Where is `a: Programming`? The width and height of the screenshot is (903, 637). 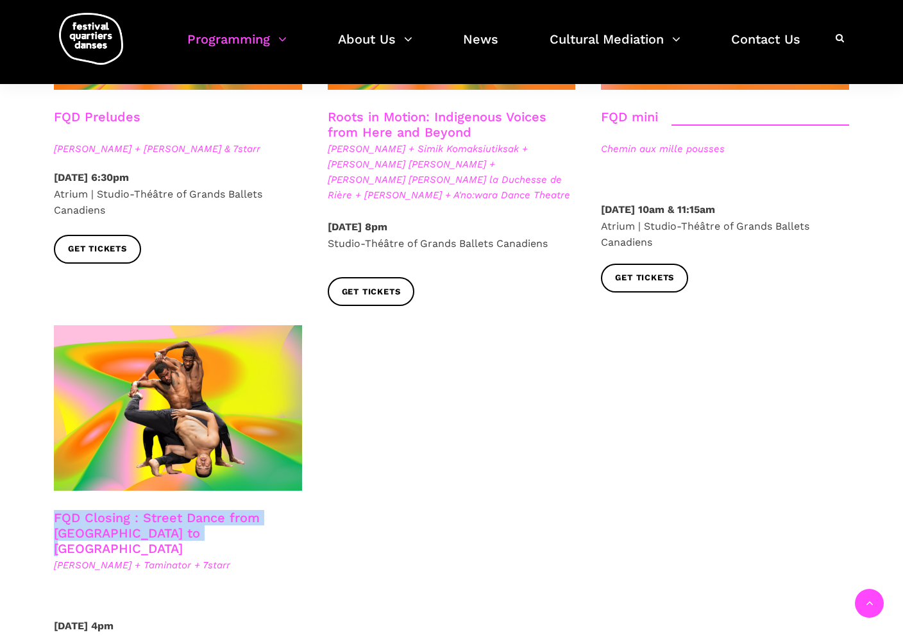
a: Programming is located at coordinates (237, 47).